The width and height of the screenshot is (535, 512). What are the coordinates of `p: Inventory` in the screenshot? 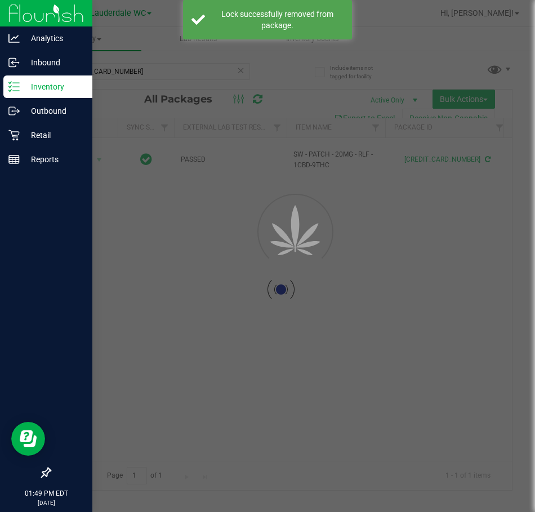 It's located at (54, 87).